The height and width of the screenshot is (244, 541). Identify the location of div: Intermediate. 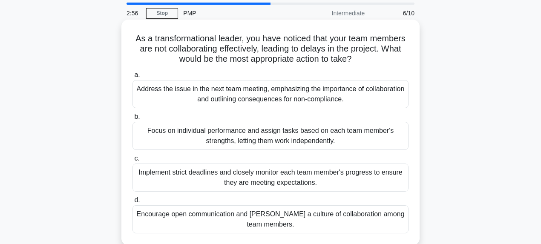
(332, 13).